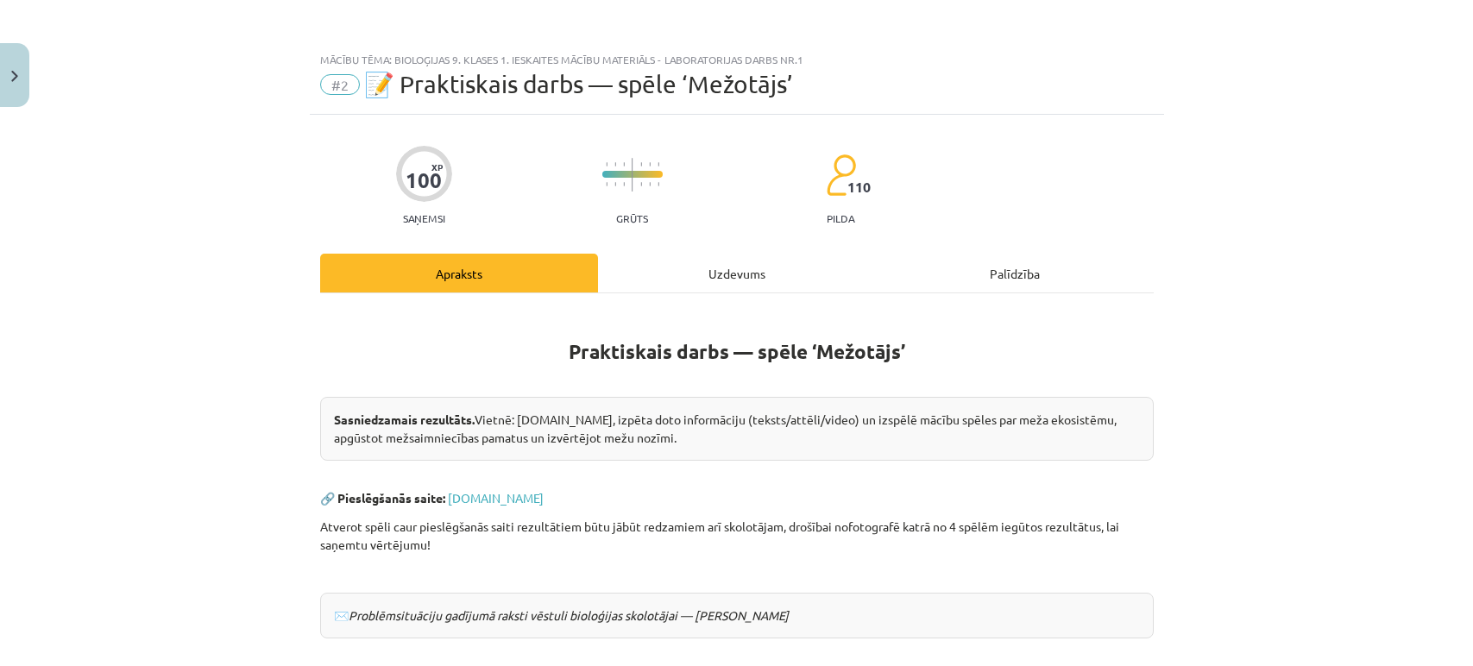 Image resolution: width=1473 pixels, height=666 pixels. What do you see at coordinates (424, 218) in the screenshot?
I see `p: Saņemsi` at bounding box center [424, 218].